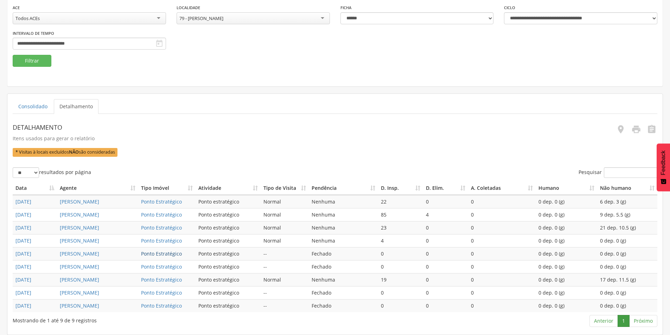 The image size is (670, 335). Describe the element at coordinates (144, 319) in the screenshot. I see `div: Mostrando de 1 até 9 de 9 registros` at that location.